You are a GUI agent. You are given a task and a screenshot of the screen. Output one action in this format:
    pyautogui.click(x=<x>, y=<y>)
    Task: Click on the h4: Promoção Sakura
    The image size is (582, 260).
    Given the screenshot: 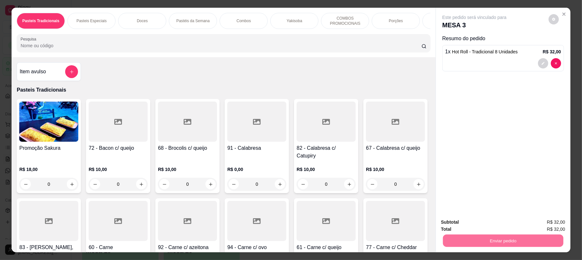 What is the action you would take?
    pyautogui.click(x=49, y=148)
    